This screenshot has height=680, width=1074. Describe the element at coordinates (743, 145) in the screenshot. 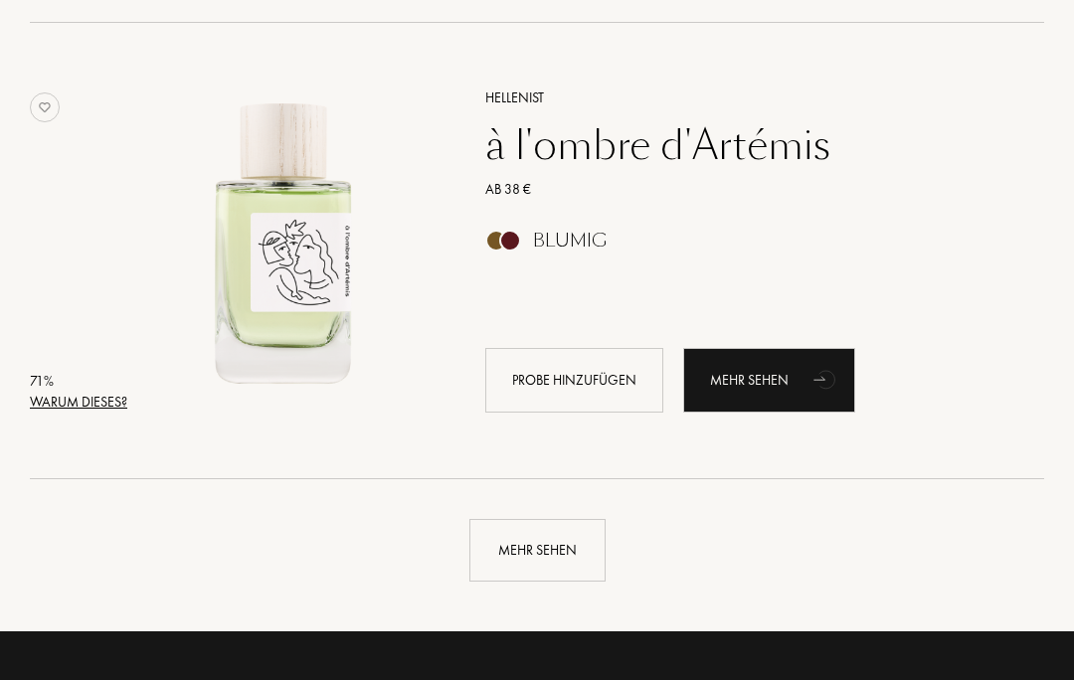

I see `a: à l'ombre d'Artémis` at that location.